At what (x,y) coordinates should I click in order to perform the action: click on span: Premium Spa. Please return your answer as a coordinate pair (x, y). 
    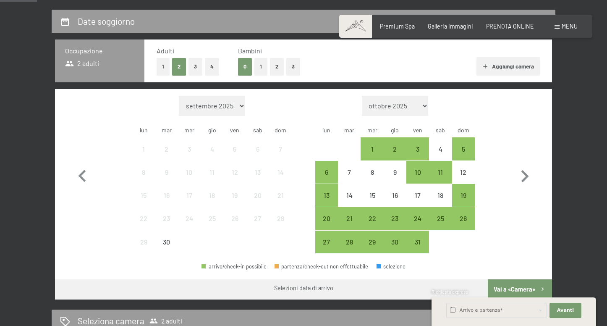
    Looking at the image, I should click on (397, 26).